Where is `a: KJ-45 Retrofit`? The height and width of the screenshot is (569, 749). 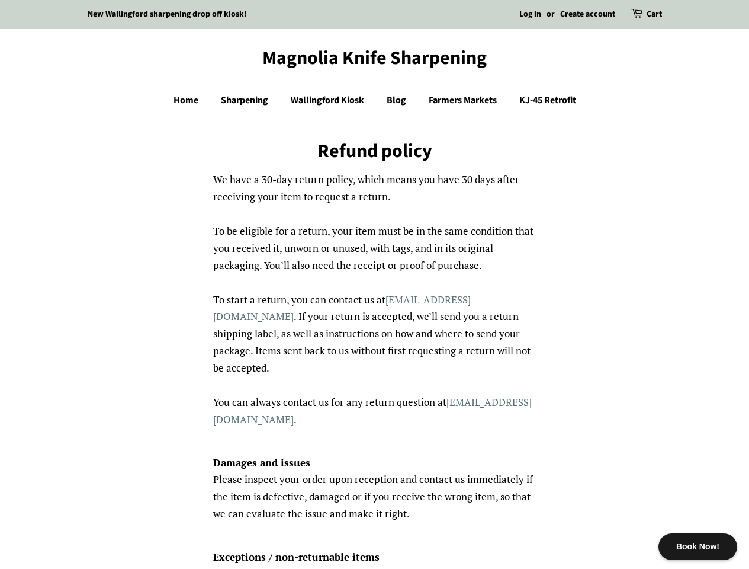 a: KJ-45 Retrofit is located at coordinates (543, 100).